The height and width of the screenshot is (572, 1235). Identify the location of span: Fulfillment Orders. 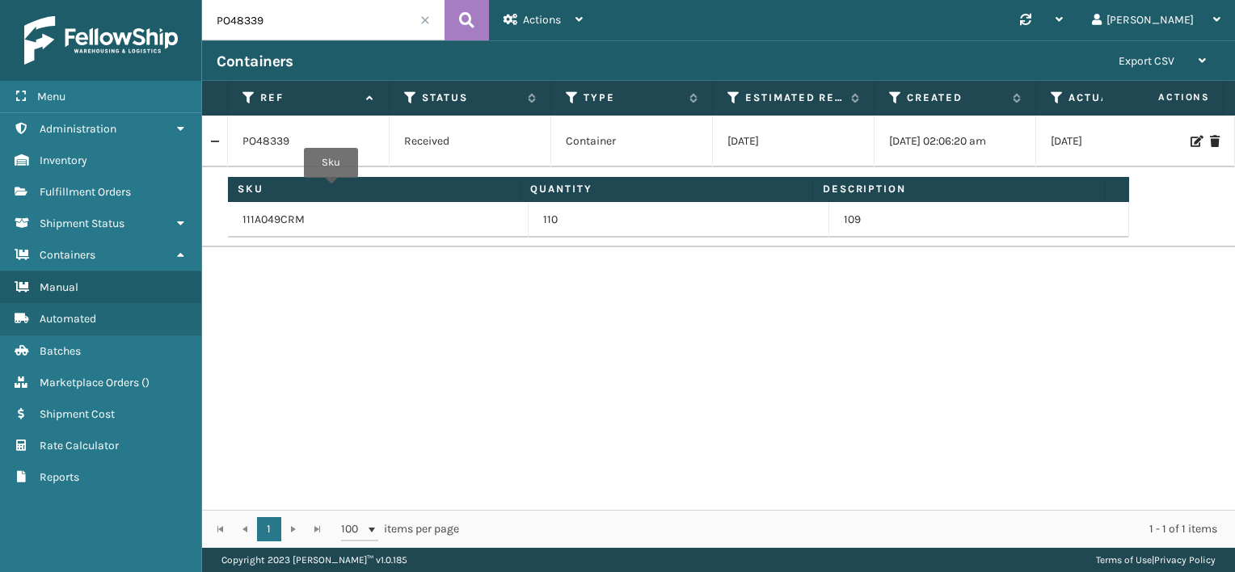
(85, 192).